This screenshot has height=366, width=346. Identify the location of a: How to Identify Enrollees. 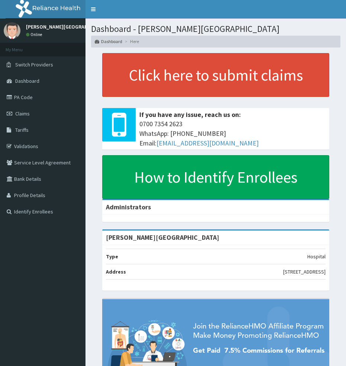
(215, 177).